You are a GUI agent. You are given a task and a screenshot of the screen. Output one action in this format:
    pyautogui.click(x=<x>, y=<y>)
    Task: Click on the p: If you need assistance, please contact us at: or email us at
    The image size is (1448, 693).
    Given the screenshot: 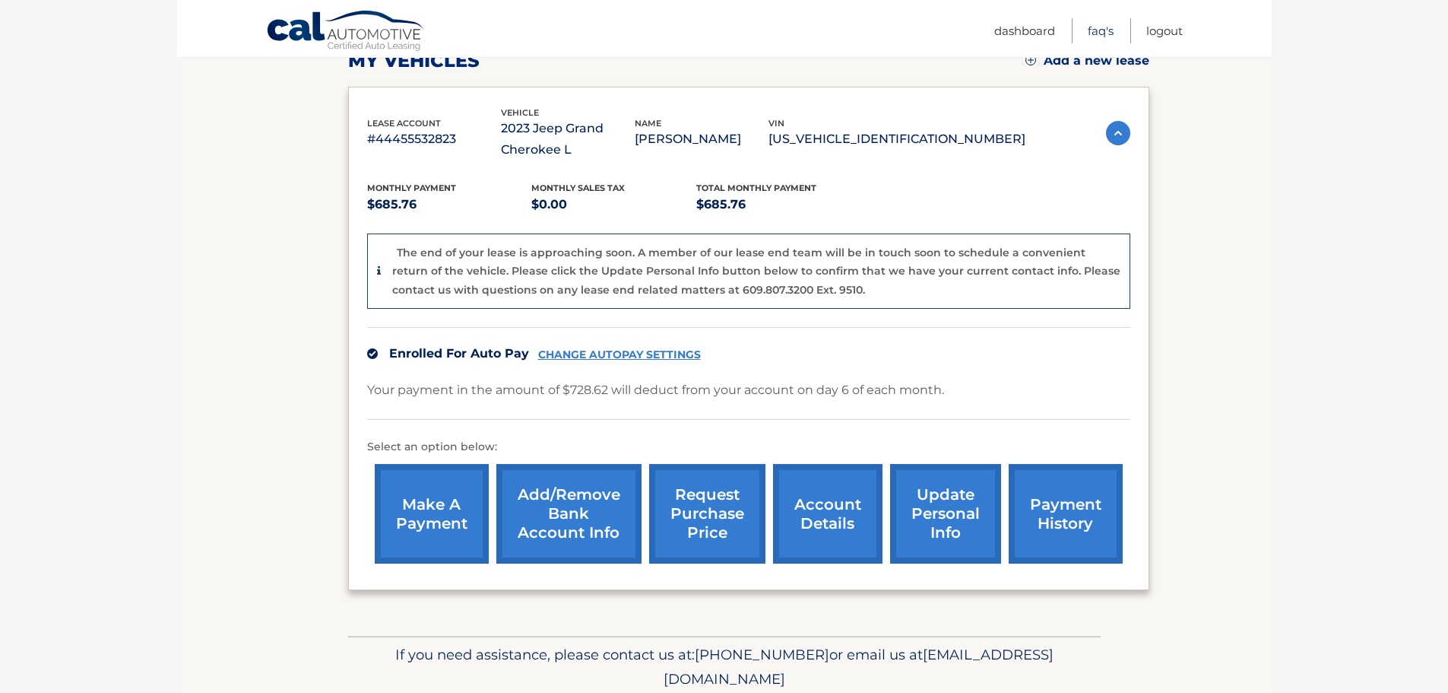 What is the action you would take?
    pyautogui.click(x=725, y=667)
    